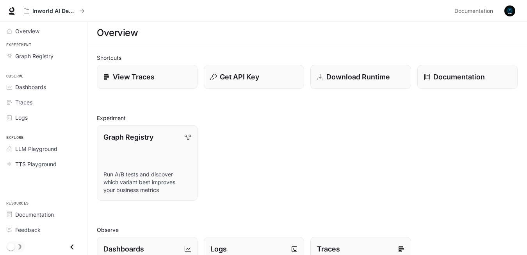  What do you see at coordinates (36, 148) in the screenshot?
I see `span: LLM Playground` at bounding box center [36, 148].